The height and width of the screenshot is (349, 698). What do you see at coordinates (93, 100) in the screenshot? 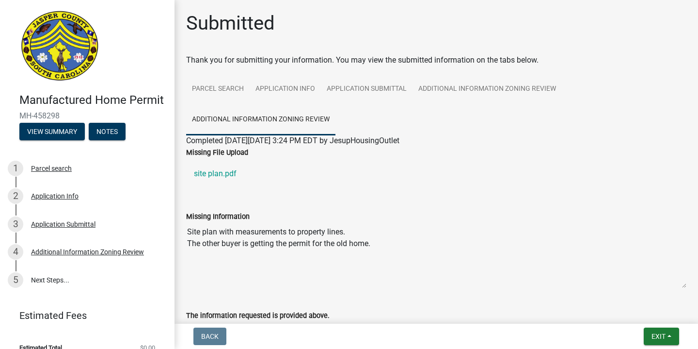
I see `h4: Manufactured Home Permit` at bounding box center [93, 100].